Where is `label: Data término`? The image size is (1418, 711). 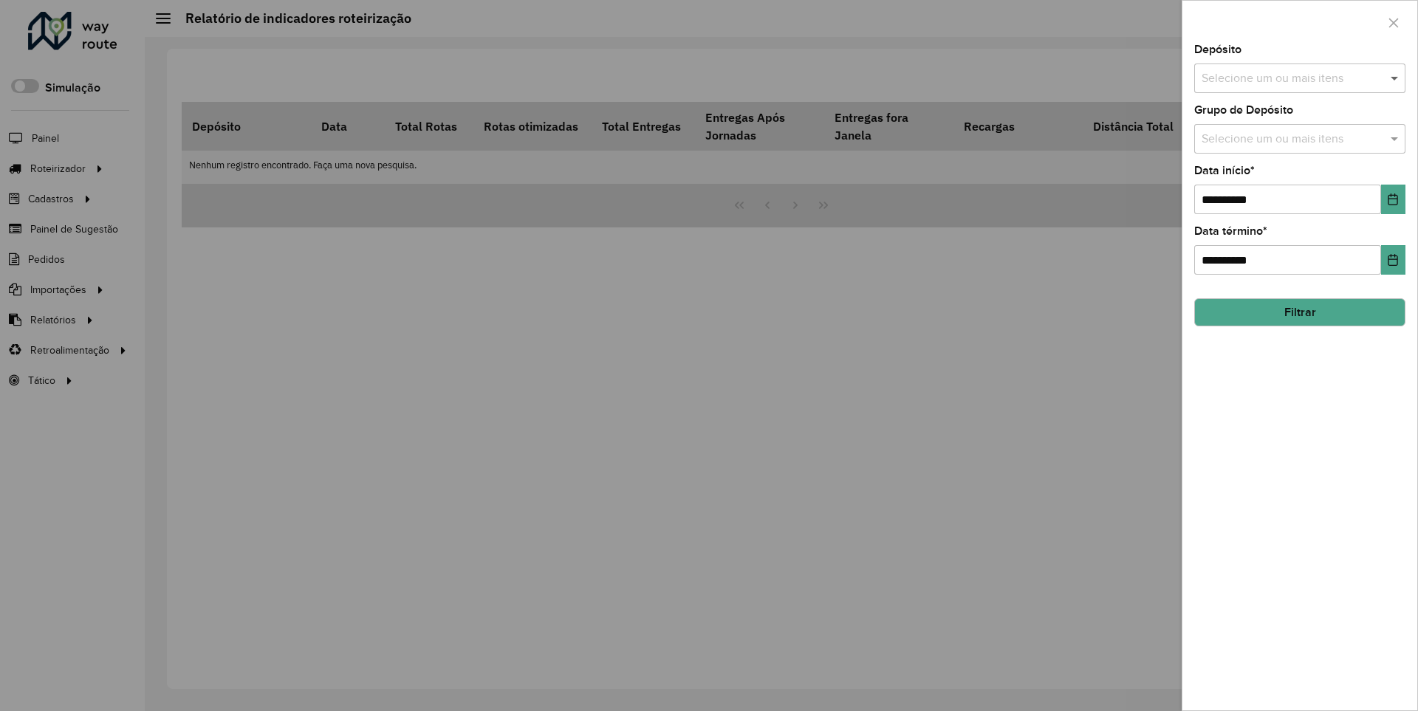 label: Data término is located at coordinates (1230, 231).